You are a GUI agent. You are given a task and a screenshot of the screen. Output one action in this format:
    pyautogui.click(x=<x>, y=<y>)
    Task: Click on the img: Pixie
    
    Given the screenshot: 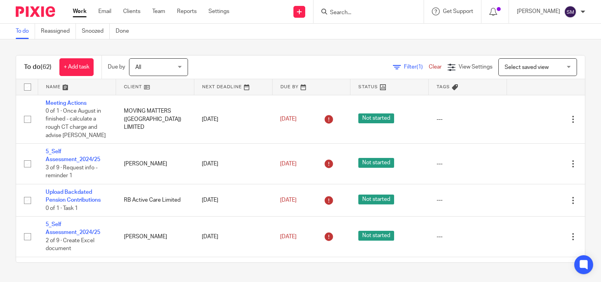 What is the action you would take?
    pyautogui.click(x=35, y=11)
    